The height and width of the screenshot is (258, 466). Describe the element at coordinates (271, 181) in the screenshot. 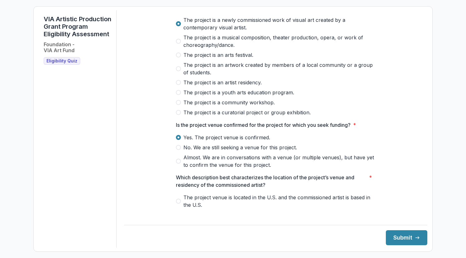

I see `p: Which description best characterizes the location of the project’s venue and residency of the com...` at that location.